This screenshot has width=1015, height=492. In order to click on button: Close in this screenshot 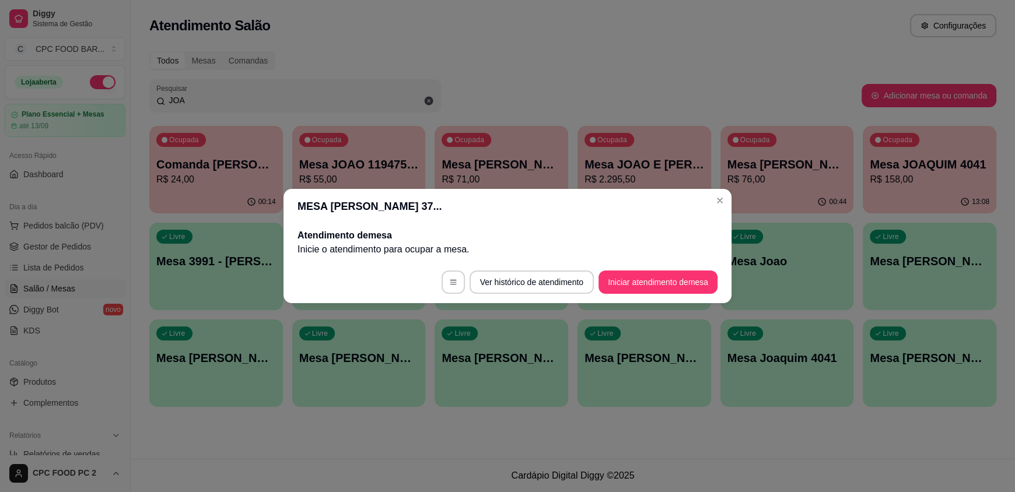, I will do `click(720, 201)`.